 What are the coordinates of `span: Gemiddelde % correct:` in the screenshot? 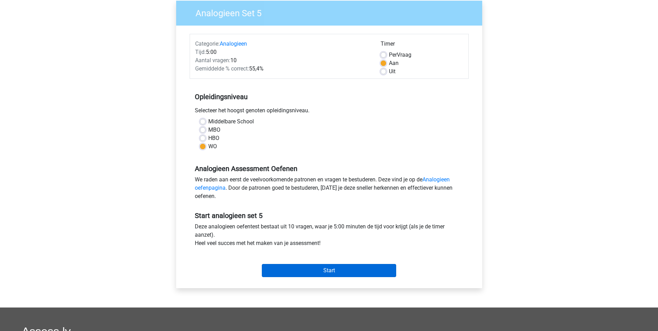 It's located at (222, 68).